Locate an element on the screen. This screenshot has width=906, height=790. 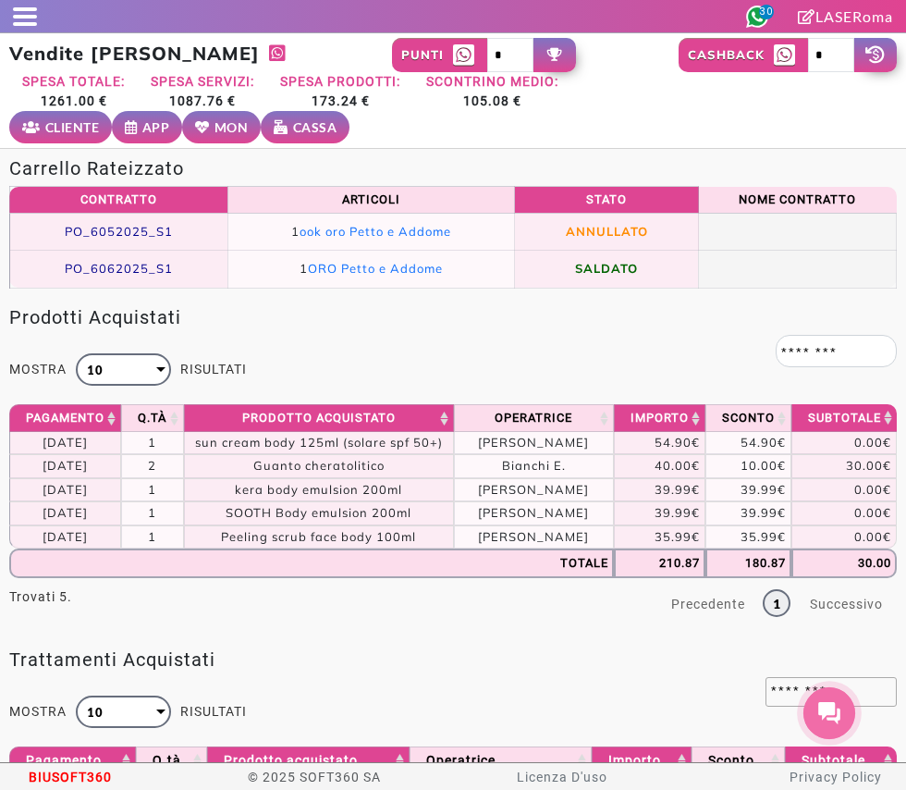
a: Successivo is located at coordinates (846, 604).